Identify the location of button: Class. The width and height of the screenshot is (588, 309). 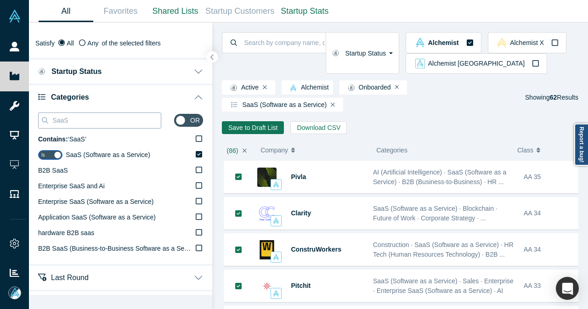
(544, 150).